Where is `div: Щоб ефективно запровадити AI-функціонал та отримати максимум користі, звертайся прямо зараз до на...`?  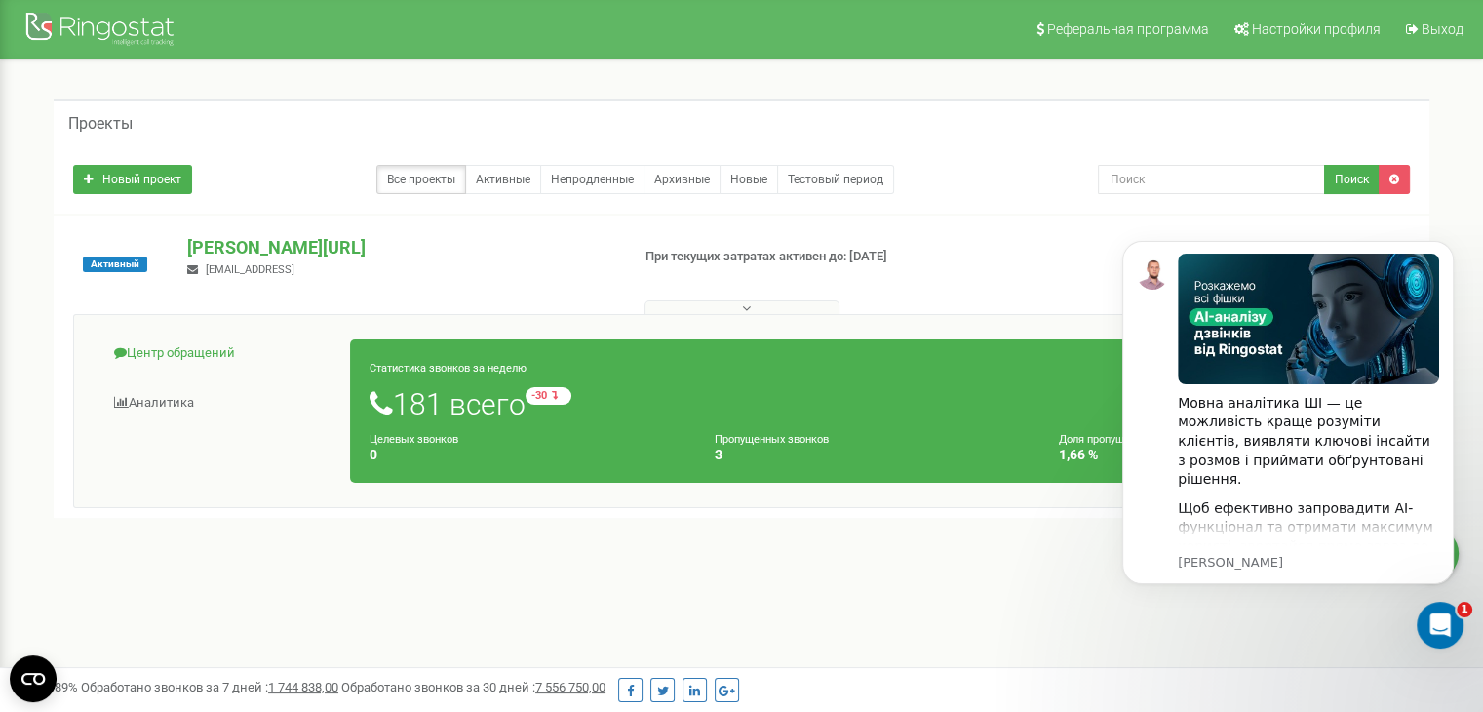
div: Щоб ефективно запровадити AI-функціонал та отримати максимум користі, звертайся прямо зараз до на... is located at coordinates (216, 326).